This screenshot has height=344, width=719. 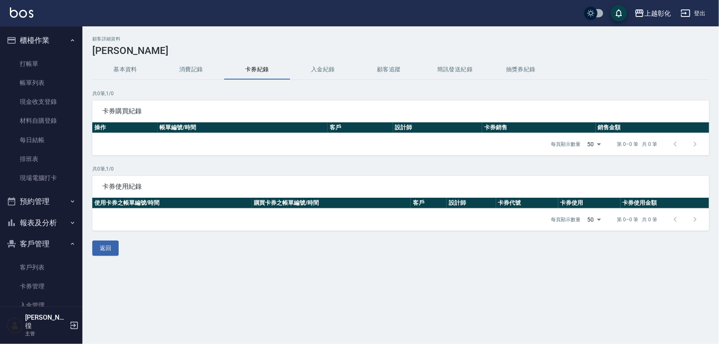 I want to click on th: 帳單編號/時間, so click(x=243, y=128).